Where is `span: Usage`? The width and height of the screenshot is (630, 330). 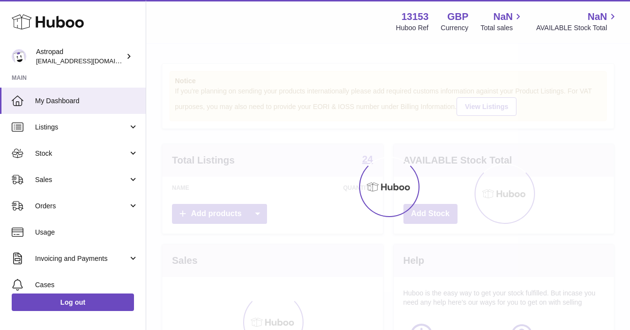 span: Usage is located at coordinates (87, 232).